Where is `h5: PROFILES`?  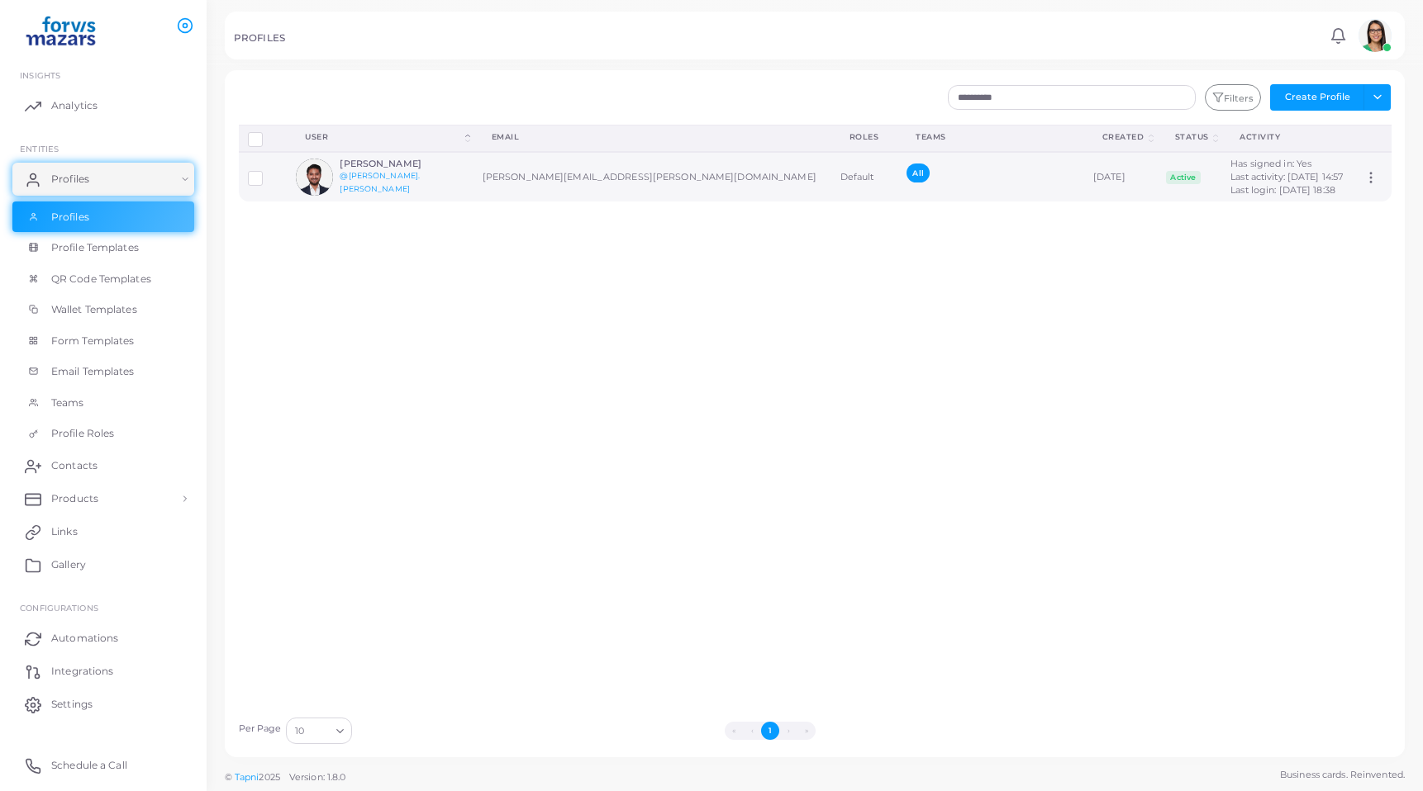
h5: PROFILES is located at coordinates (259, 38).